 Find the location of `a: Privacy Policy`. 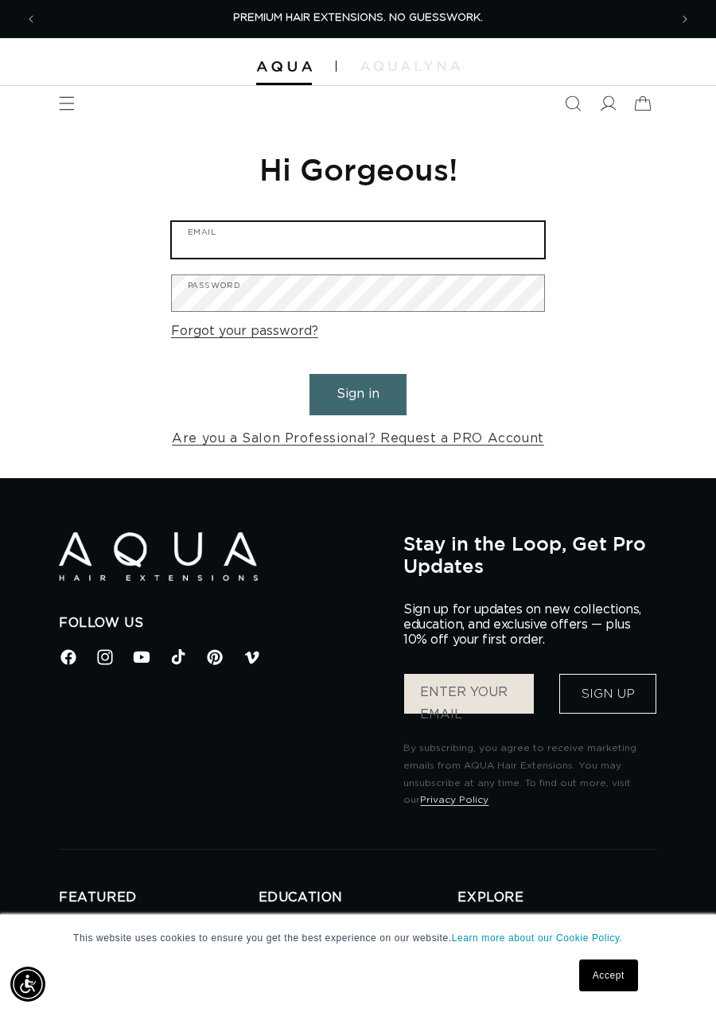

a: Privacy Policy is located at coordinates (454, 799).